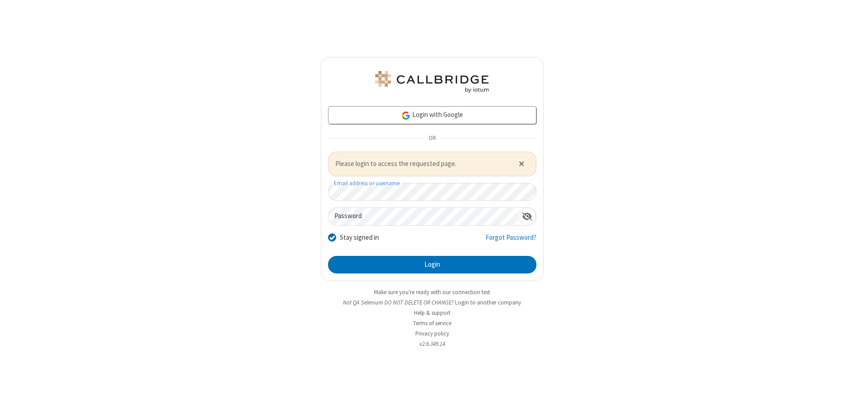 This screenshot has width=864, height=412. What do you see at coordinates (432, 333) in the screenshot?
I see `a: Privacy policy` at bounding box center [432, 333].